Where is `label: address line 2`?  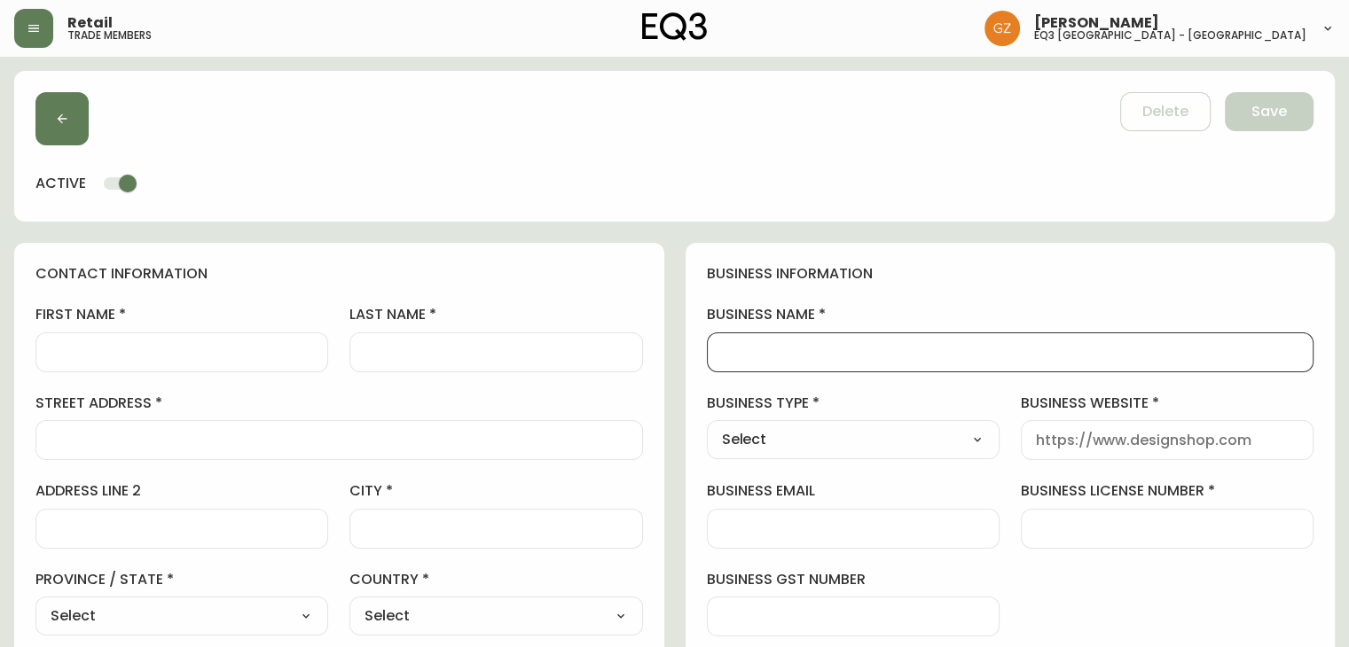
label: address line 2 is located at coordinates (182, 491).